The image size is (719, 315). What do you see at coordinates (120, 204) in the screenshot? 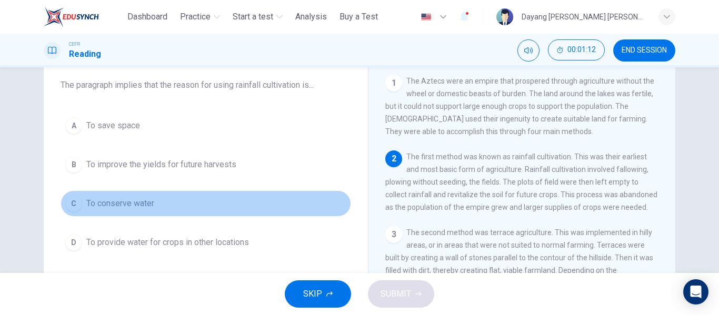
I see `span: To conserve water` at bounding box center [120, 204].